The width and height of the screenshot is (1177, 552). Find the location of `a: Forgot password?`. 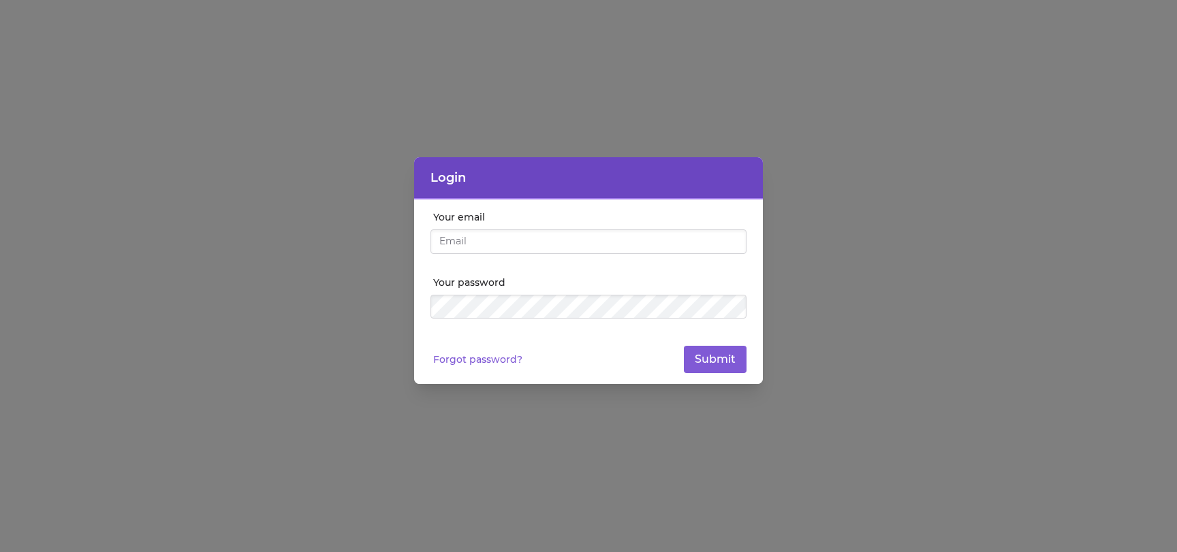

a: Forgot password? is located at coordinates (478, 360).